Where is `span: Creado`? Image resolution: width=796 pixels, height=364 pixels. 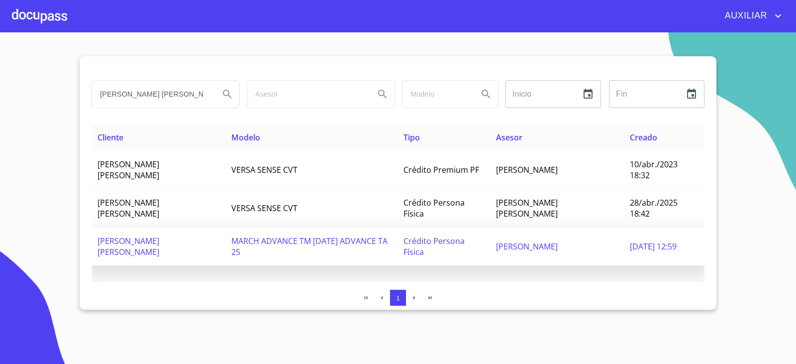 span: Creado is located at coordinates (643, 137).